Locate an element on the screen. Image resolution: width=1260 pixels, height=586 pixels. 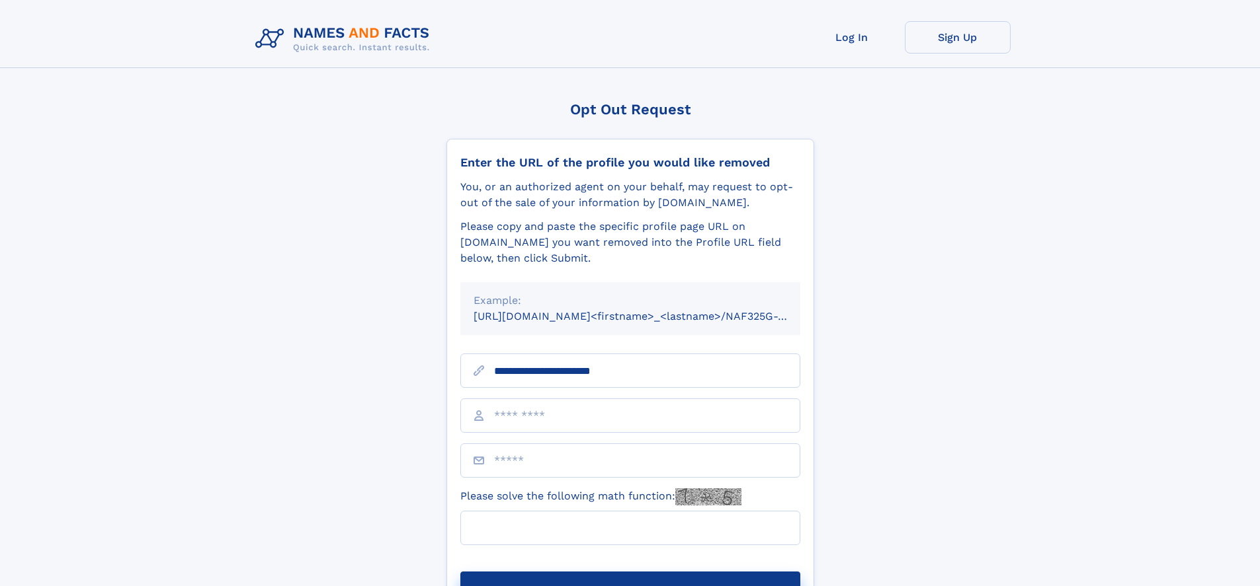
a: Log In is located at coordinates (852, 37).